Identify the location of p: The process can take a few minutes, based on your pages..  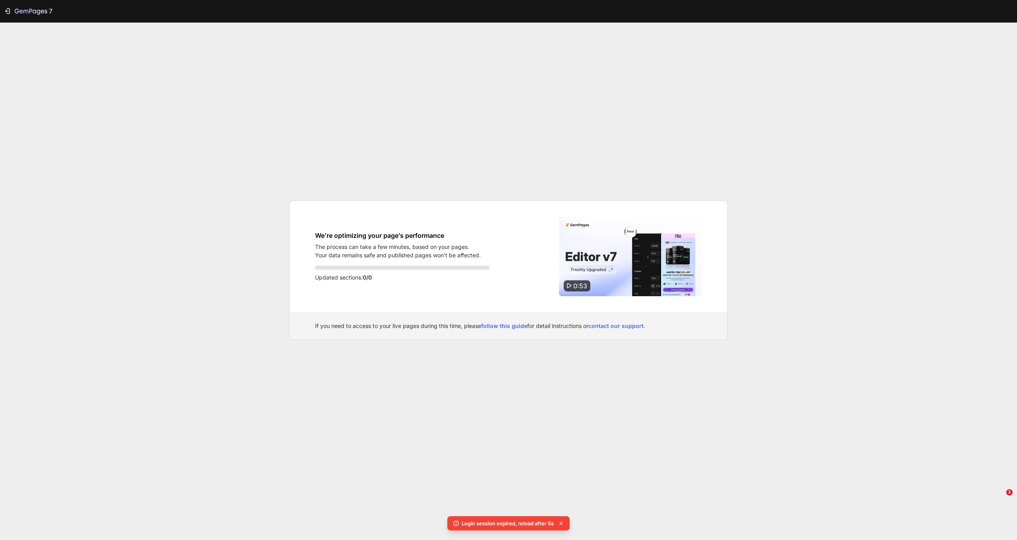
(398, 247).